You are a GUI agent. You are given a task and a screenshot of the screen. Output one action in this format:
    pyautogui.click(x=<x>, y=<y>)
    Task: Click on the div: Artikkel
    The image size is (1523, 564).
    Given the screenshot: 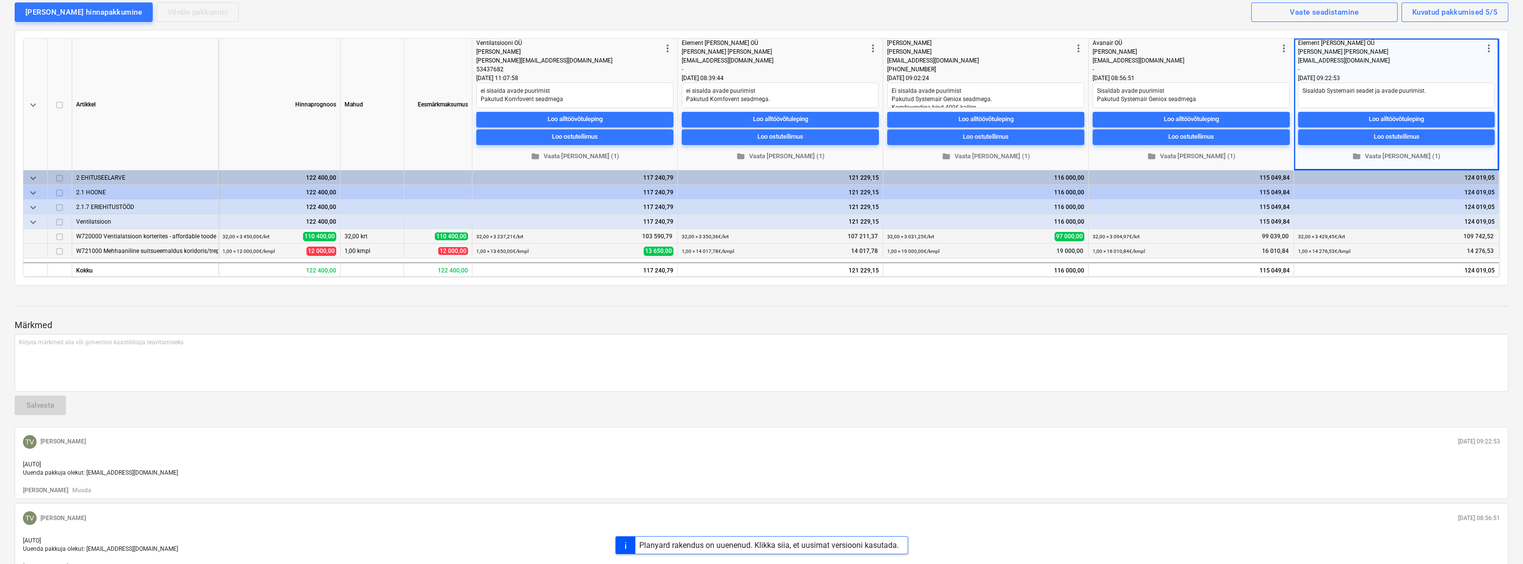 What is the action you would take?
    pyautogui.click(x=145, y=104)
    